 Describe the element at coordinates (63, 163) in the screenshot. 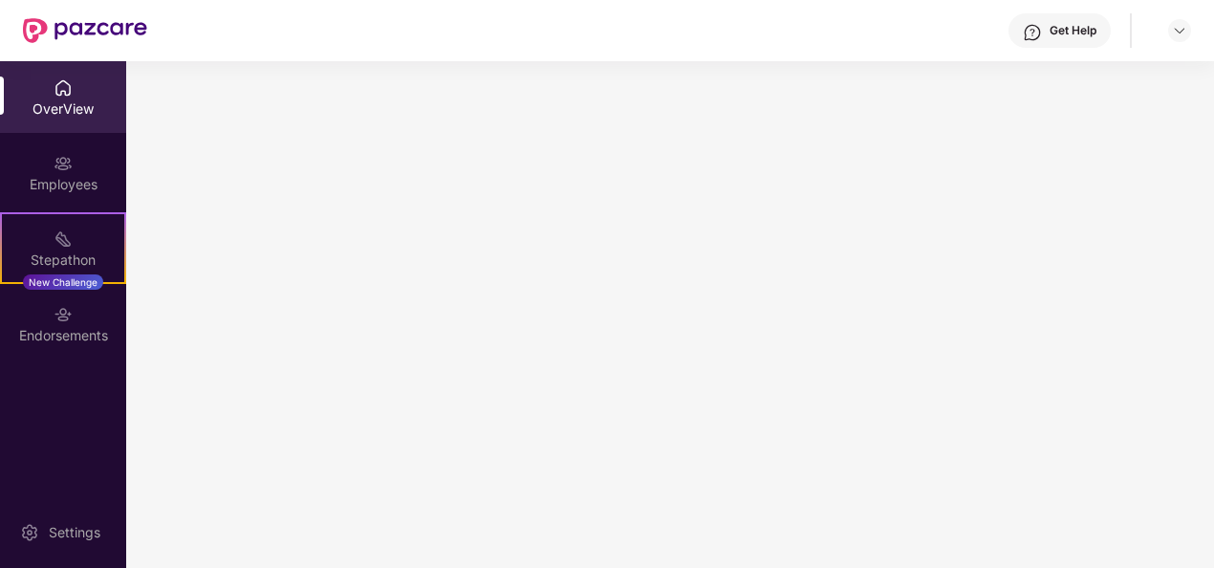

I see `img: svg+xml;base64,PHN2ZyBpZD0iRW1wbG95ZWVzIiB4bWxucz0iaHR0cDovL3d3dy53My5vcmcvMjAwMC9zdmciIHdpZHRoPS...` at that location.